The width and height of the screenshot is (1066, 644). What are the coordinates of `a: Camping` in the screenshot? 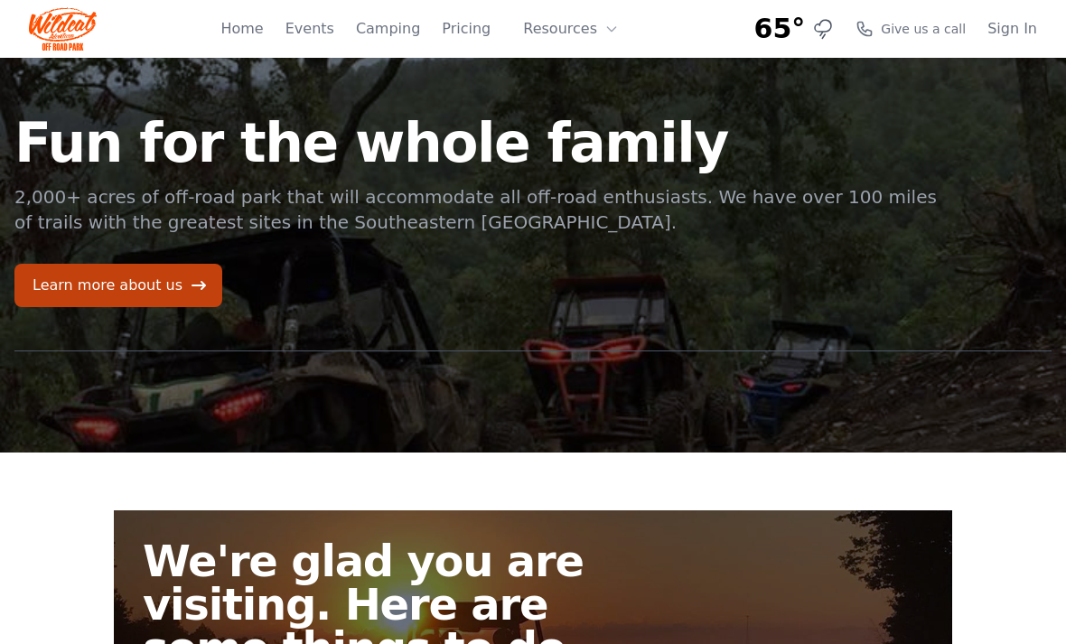 It's located at (387, 29).